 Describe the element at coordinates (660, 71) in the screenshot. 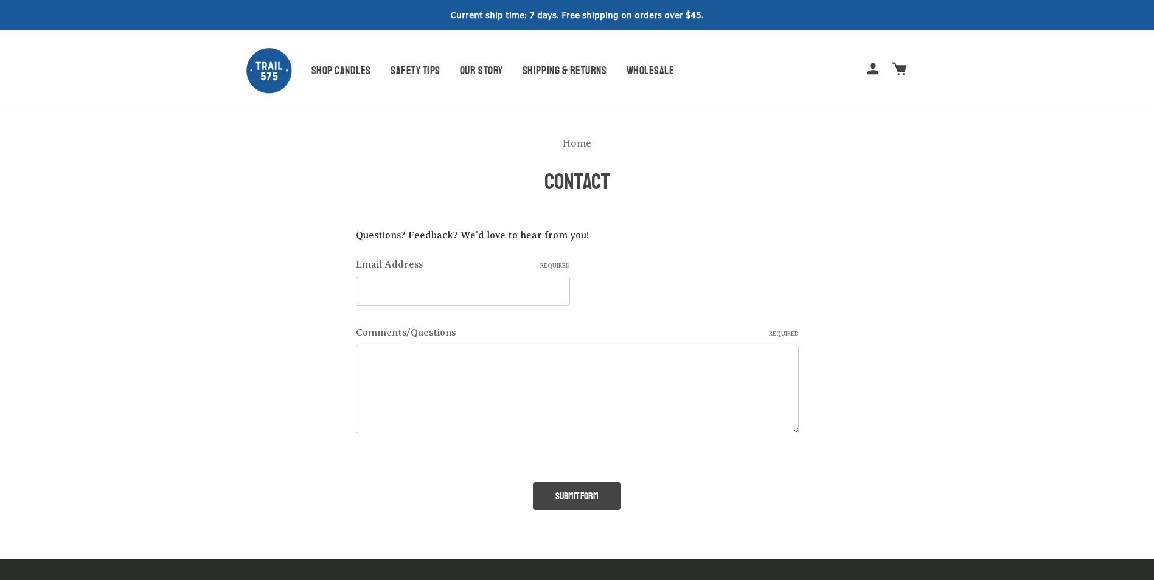

I see `a: Wholesale` at that location.